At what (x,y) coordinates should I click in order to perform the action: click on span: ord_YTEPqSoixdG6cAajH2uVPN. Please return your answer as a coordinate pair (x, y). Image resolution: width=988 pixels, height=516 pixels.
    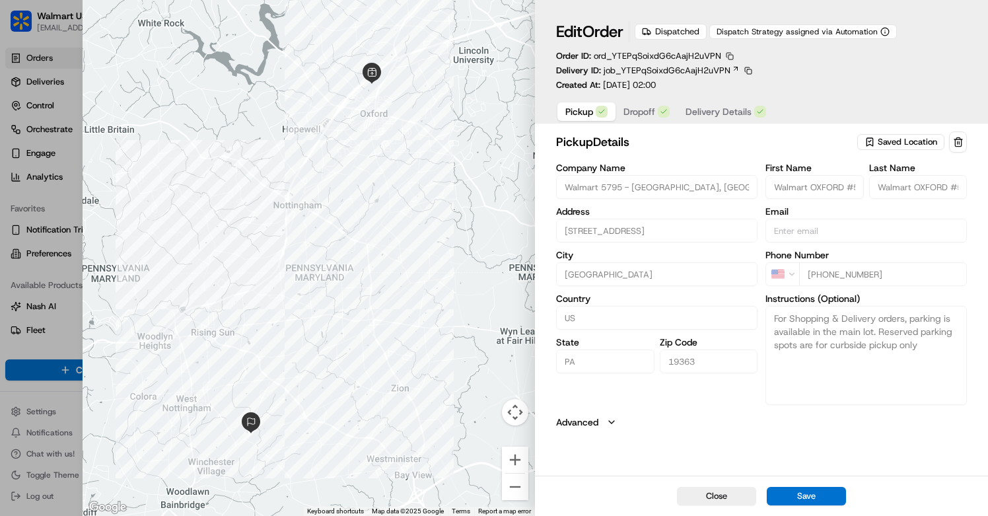
    Looking at the image, I should click on (657, 55).